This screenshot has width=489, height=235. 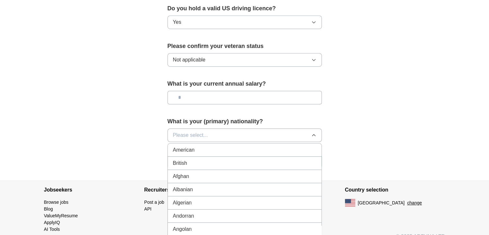 I want to click on button: Not applicable, so click(x=245, y=60).